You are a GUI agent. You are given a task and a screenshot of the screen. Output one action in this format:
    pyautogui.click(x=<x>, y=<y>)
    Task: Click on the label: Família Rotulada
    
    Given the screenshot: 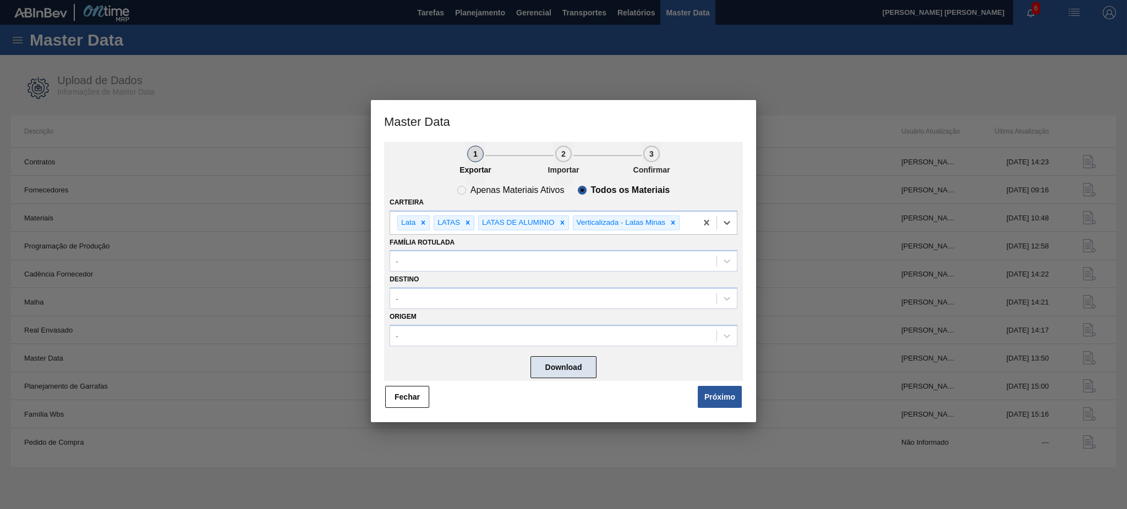 What is the action you would take?
    pyautogui.click(x=422, y=243)
    